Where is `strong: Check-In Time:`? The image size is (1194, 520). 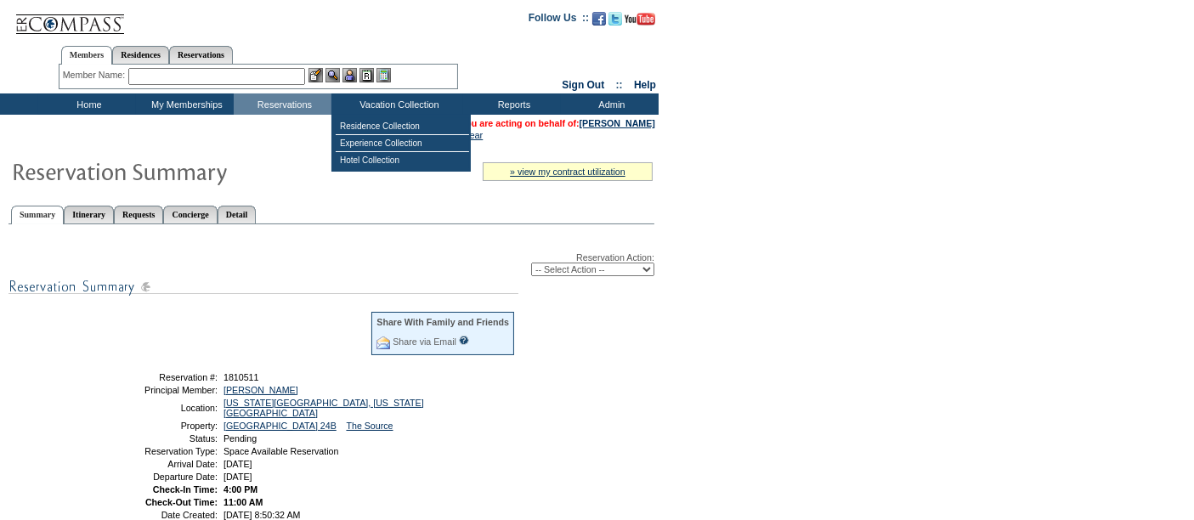
strong: Check-In Time: is located at coordinates (185, 489).